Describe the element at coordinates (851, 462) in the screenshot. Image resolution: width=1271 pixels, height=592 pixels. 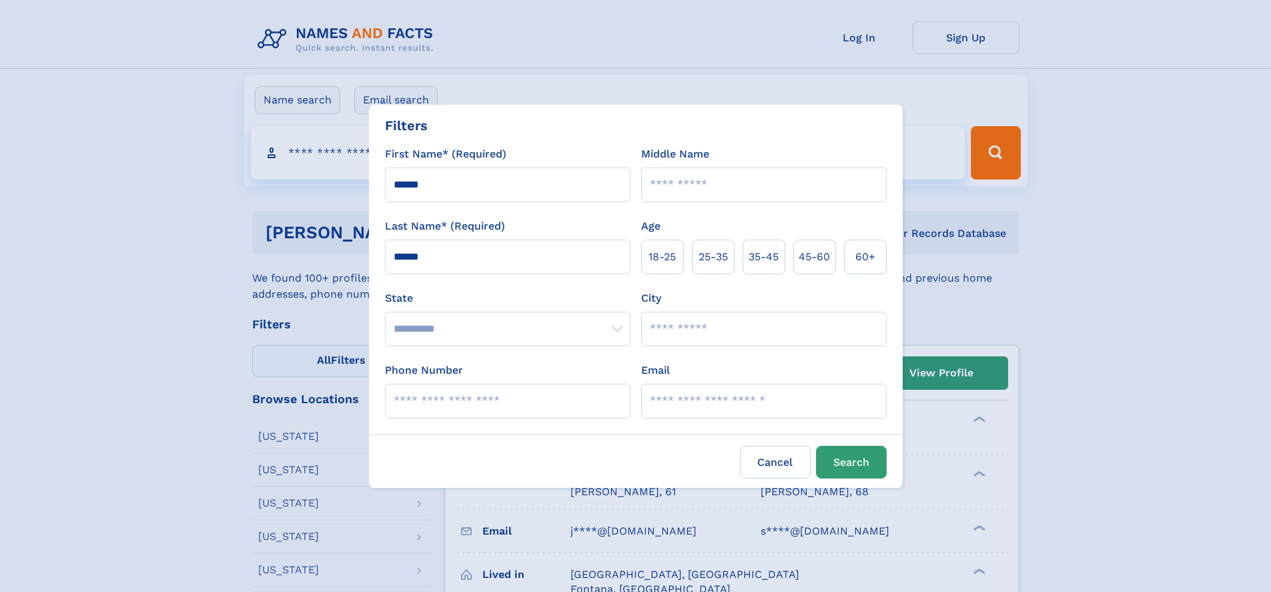
I see `button: Search` at that location.